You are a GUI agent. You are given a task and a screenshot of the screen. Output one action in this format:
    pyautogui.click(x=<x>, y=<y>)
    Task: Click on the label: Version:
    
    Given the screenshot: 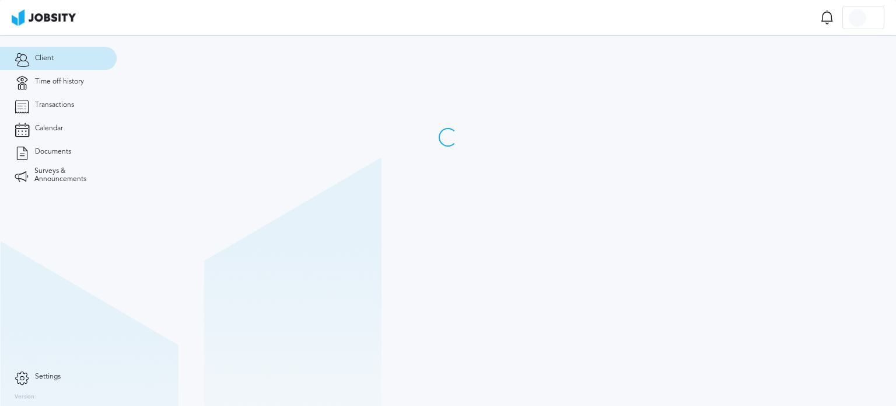 What is the action you would take?
    pyautogui.click(x=25, y=397)
    